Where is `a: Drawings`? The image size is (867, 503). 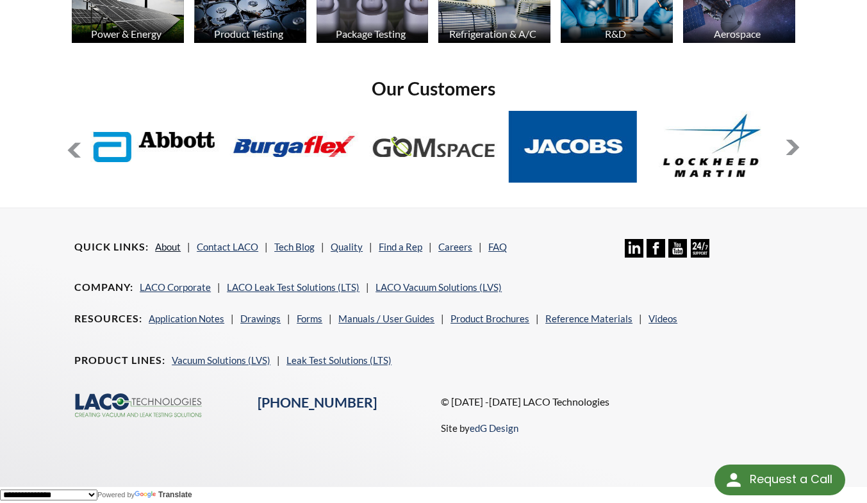
a: Drawings is located at coordinates (260, 319).